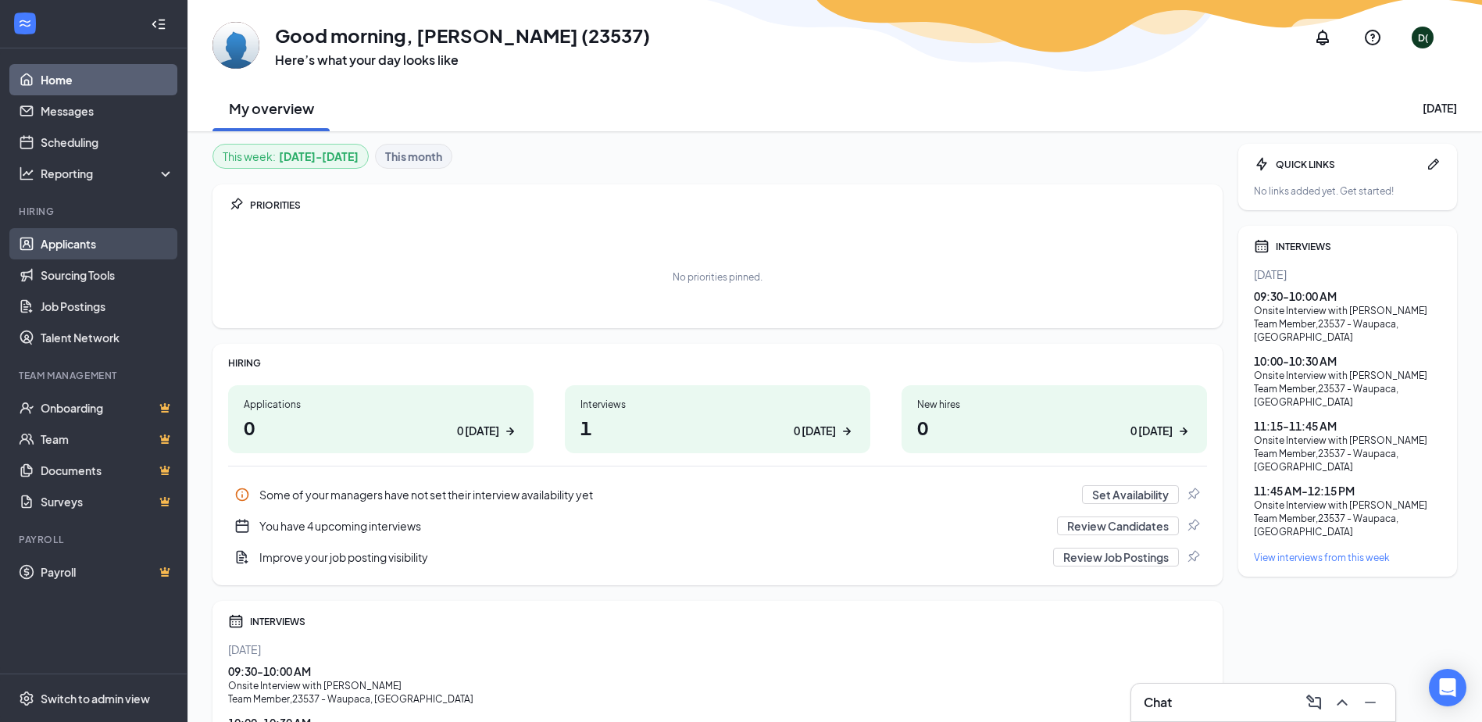  What do you see at coordinates (1314, 702) in the screenshot?
I see `svg: ComposeMessage` at bounding box center [1314, 702].